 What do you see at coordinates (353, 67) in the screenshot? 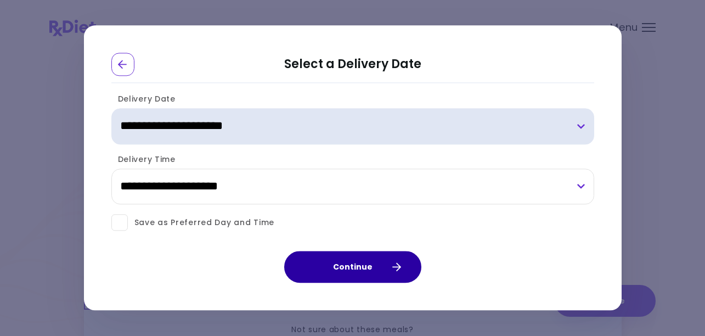
I see `h2: Select a Delivery Date` at bounding box center [353, 67].